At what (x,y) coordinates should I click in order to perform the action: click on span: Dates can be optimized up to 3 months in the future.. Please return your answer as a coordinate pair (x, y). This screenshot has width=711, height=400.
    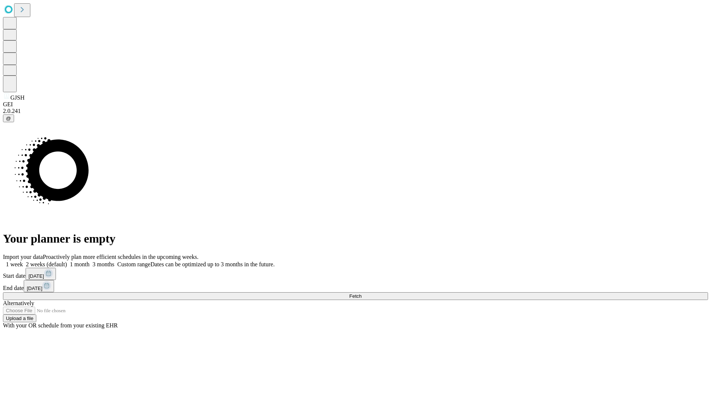
    Looking at the image, I should click on (212, 264).